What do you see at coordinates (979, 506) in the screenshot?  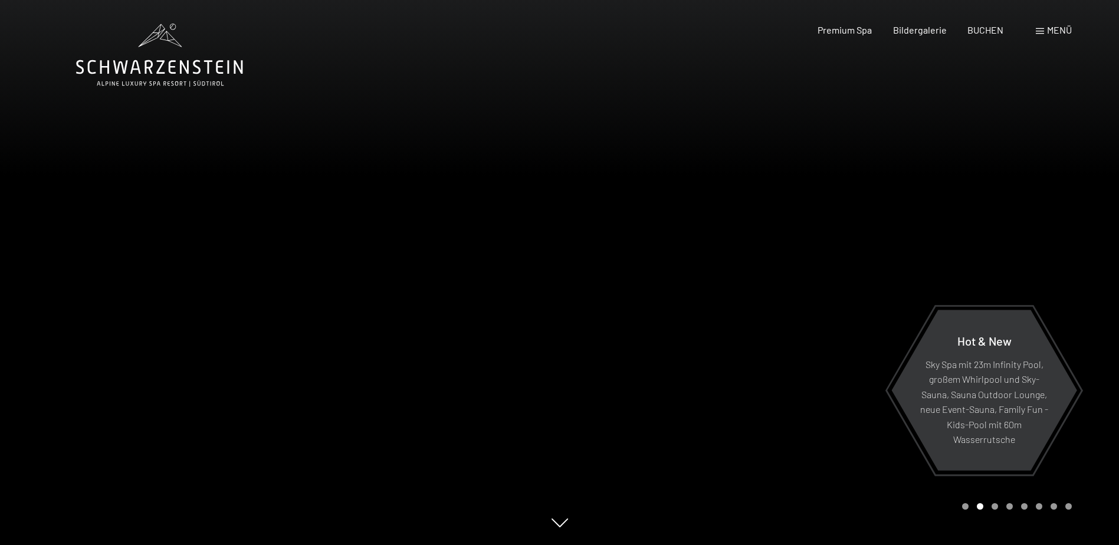 I see `div: Carousel Page 2 (Current Slide)` at bounding box center [979, 506].